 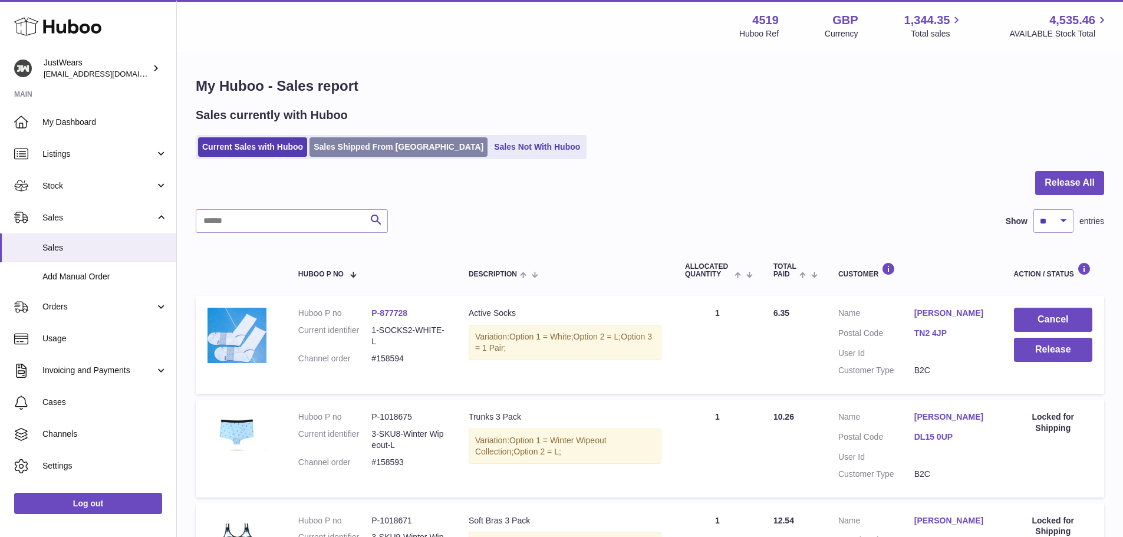 I want to click on dd: P-1018675, so click(x=408, y=417).